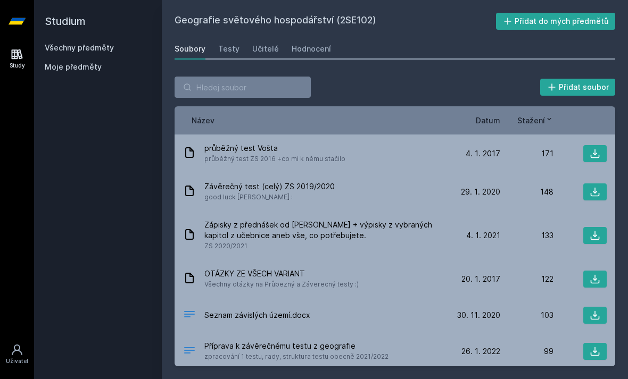 The height and width of the screenshot is (379, 628). Describe the element at coordinates (296, 346) in the screenshot. I see `span: Příprava k závěrečnému testu z geografie` at that location.